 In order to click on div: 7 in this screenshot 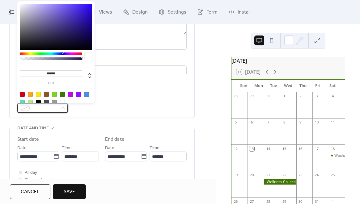, I will do `click(268, 122)`.